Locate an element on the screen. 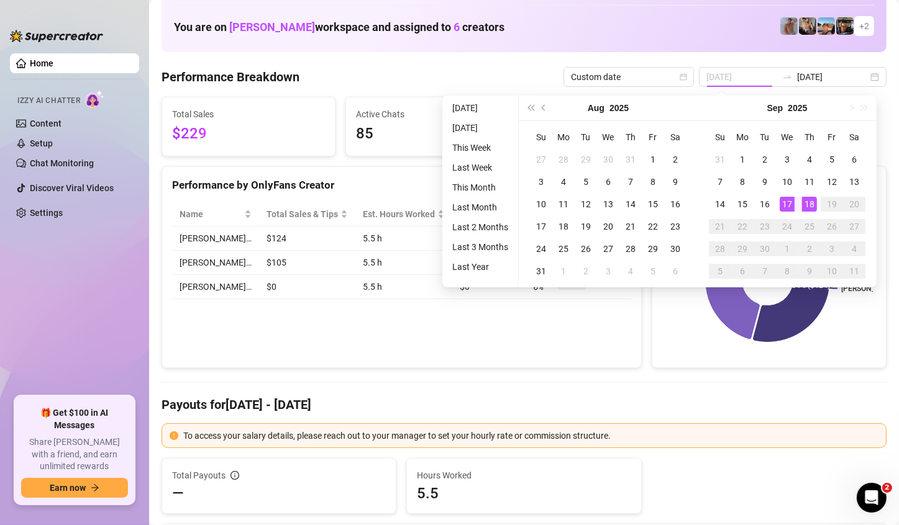 This screenshot has height=525, width=899. span: Custom date is located at coordinates (629, 77).